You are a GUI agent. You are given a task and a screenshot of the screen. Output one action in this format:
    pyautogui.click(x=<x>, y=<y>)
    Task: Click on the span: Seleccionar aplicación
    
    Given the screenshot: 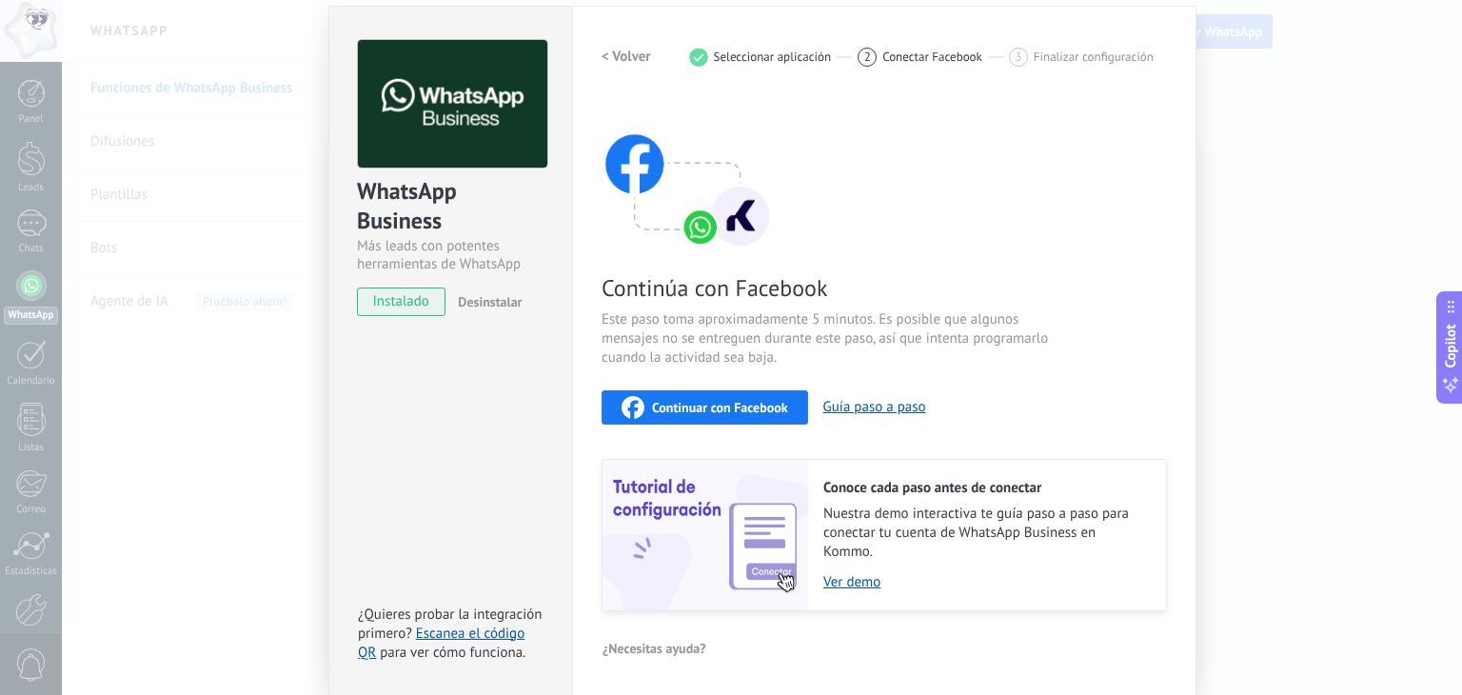 What is the action you would take?
    pyautogui.click(x=773, y=56)
    